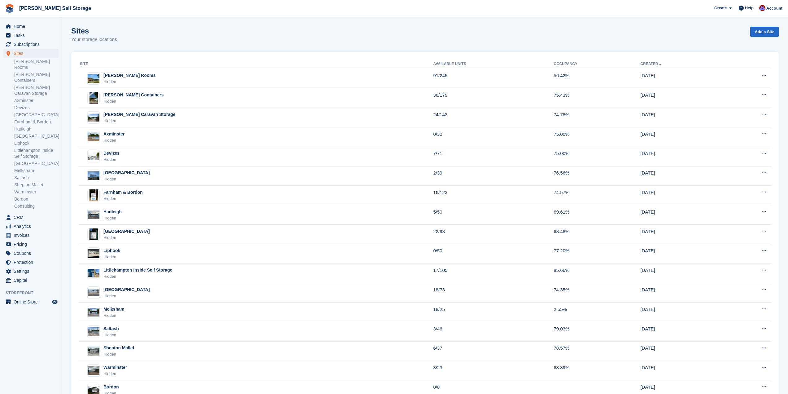  I want to click on td: 74.35%, so click(597, 292).